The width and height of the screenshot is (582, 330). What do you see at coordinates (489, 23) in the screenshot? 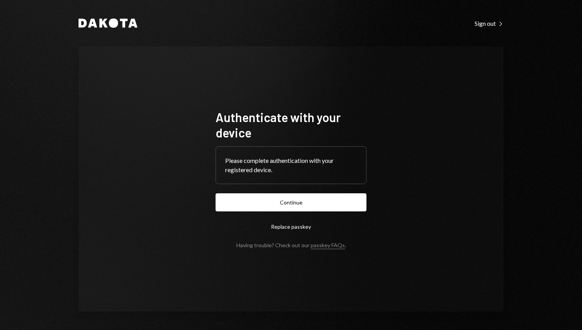
I see `div: Sign out` at bounding box center [489, 23].